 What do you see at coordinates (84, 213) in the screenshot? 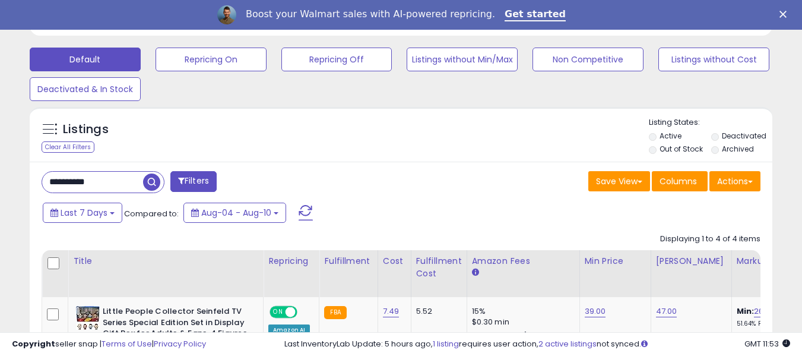
I see `span: Last 7 Days` at bounding box center [84, 213].